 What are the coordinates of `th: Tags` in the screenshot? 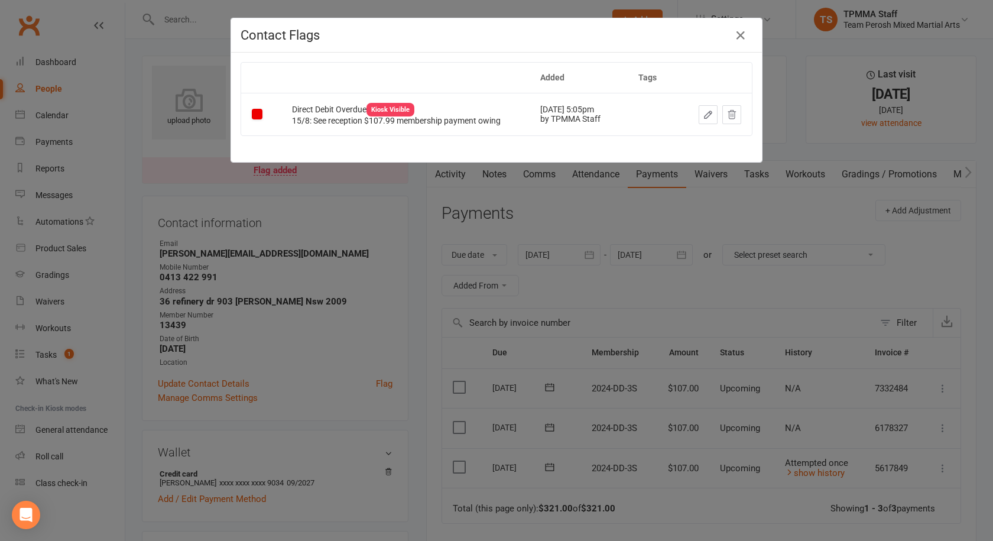 It's located at (651, 77).